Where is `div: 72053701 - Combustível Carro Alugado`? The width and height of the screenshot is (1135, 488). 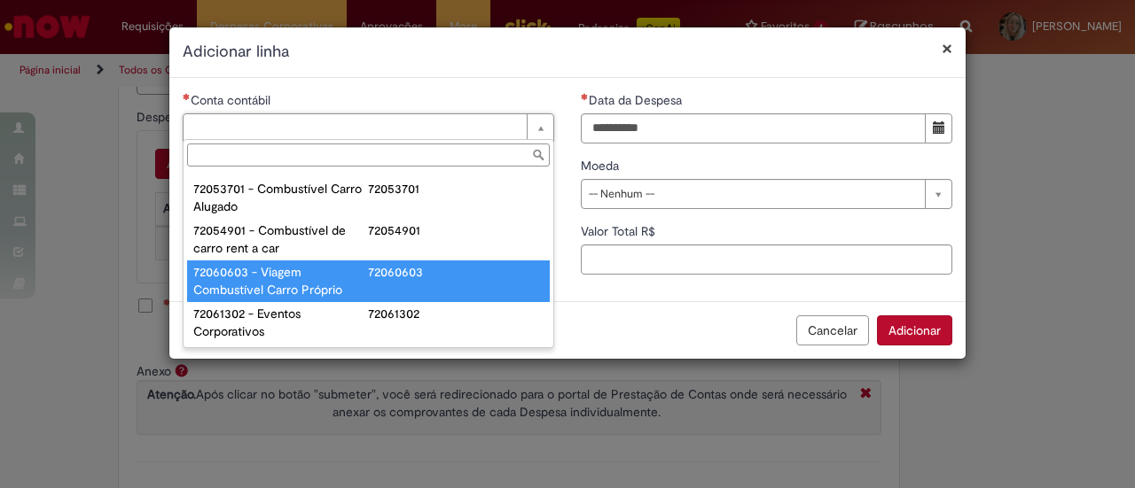 div: 72053701 - Combustível Carro Alugado is located at coordinates (281, 198).